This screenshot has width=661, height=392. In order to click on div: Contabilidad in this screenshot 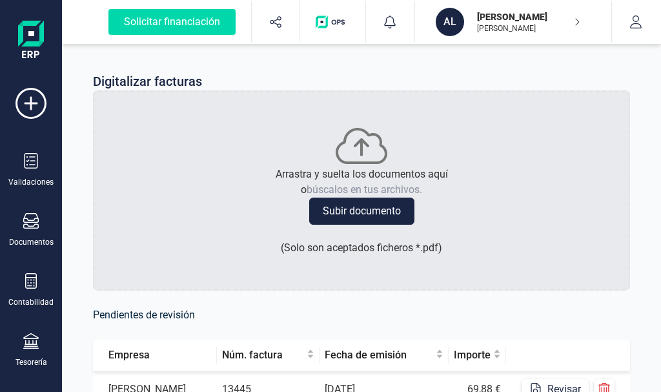, I will do `click(31, 302)`.